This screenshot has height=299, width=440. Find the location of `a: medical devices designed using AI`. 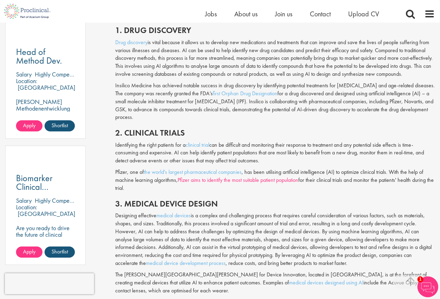

a: medical devices designed using AI is located at coordinates (326, 282).